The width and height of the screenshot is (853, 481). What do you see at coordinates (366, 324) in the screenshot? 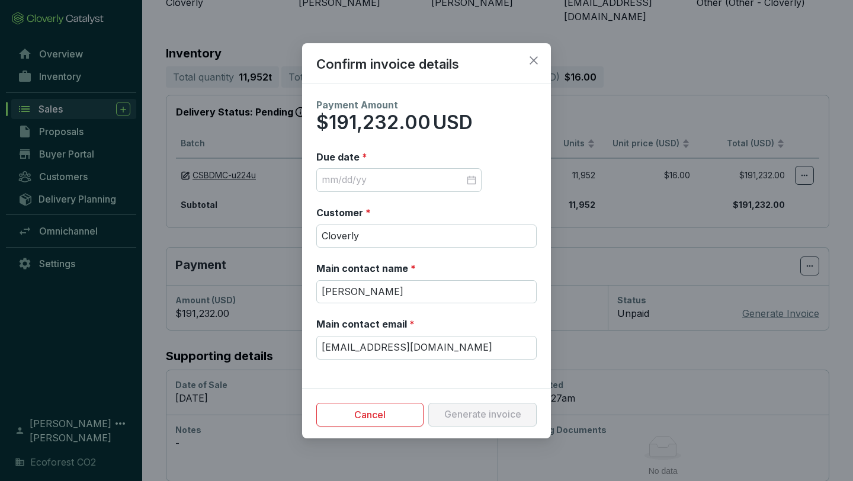
I see `label: Main contact email` at bounding box center [366, 324].